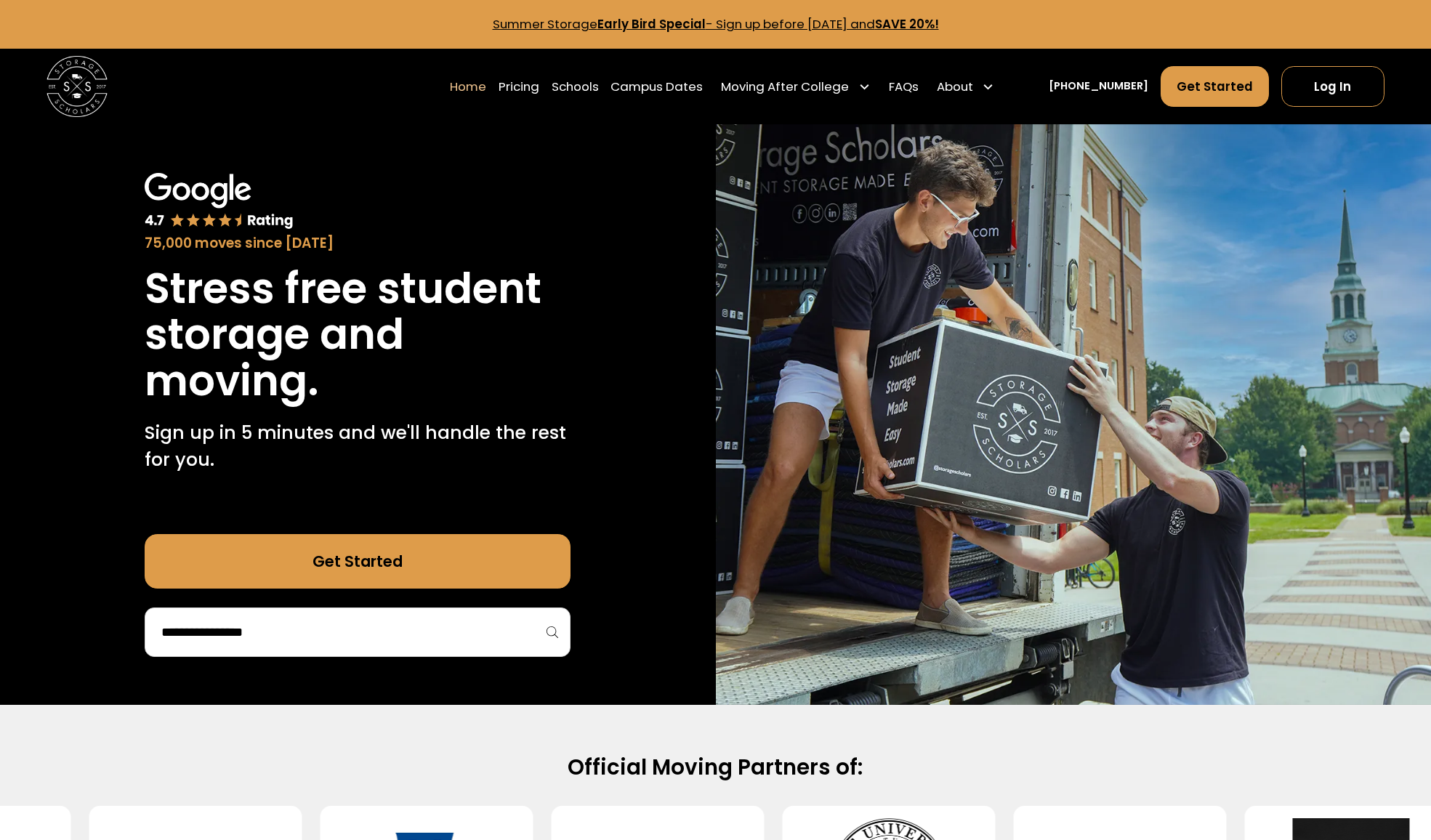 This screenshot has width=1431, height=840. Describe the element at coordinates (907, 24) in the screenshot. I see `strong: SAVE 20%!` at that location.